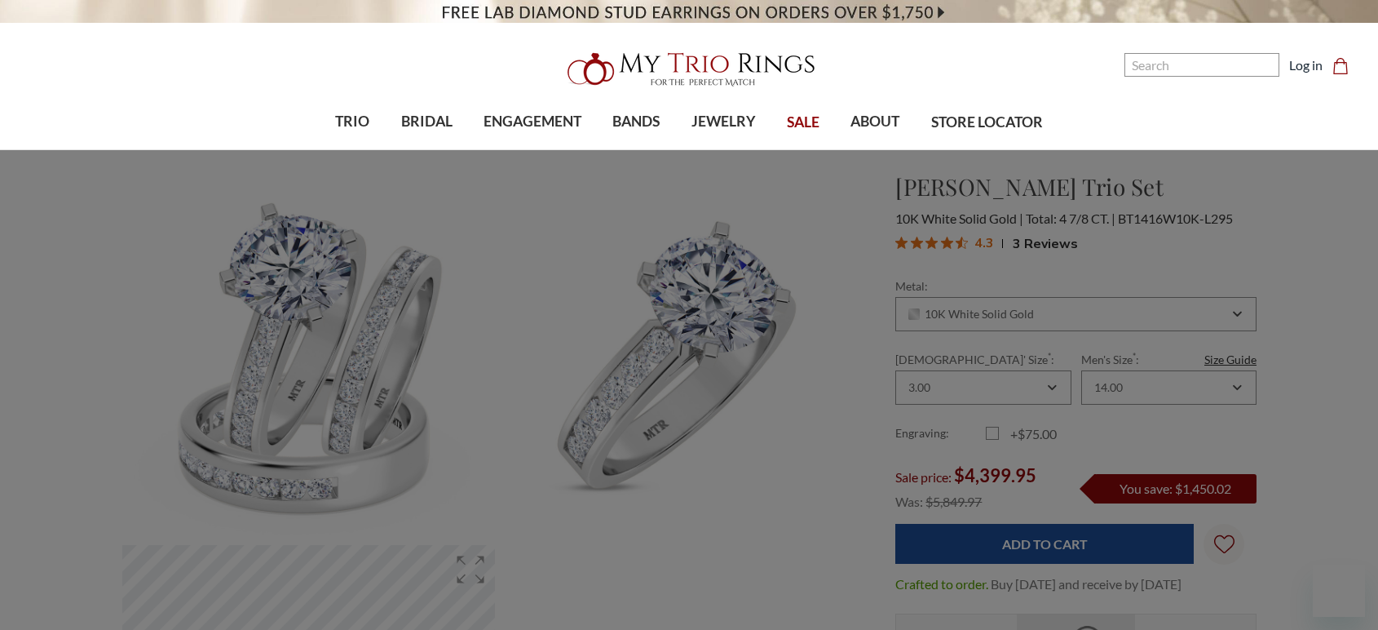 The image size is (1378, 630). Describe the element at coordinates (1345, 65) in the screenshot. I see `a: Cart with 0 items` at that location.